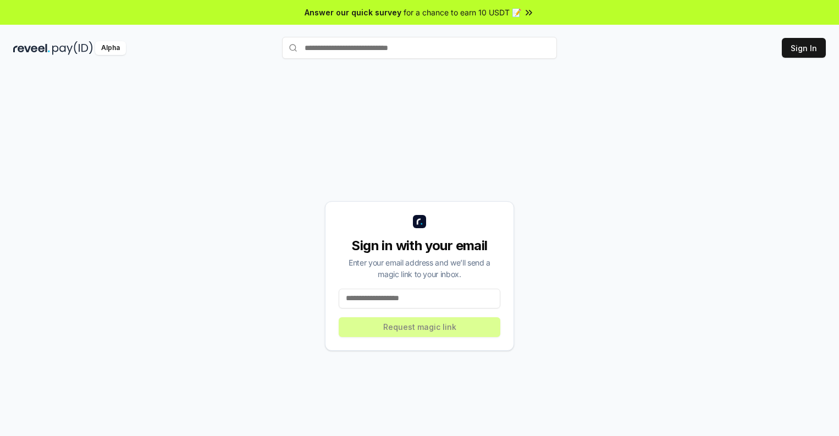 Image resolution: width=839 pixels, height=436 pixels. Describe the element at coordinates (804, 48) in the screenshot. I see `button: Sign In` at that location.